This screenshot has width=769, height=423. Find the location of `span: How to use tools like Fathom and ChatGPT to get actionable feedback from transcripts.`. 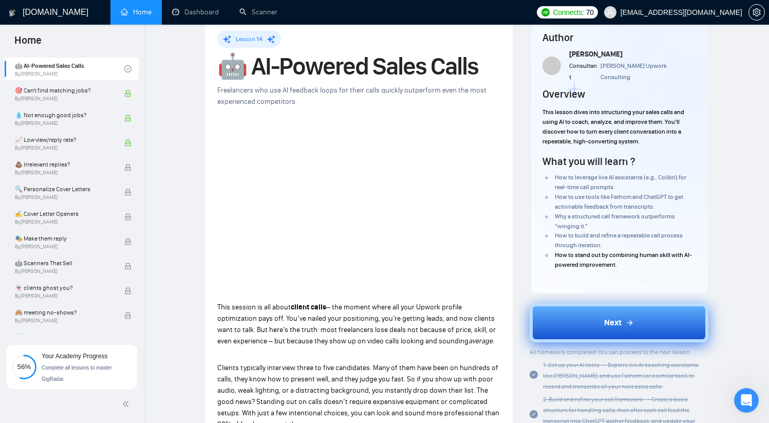

span: How to use tools like Fathom and ChatGPT to get actionable feedback from transcripts. is located at coordinates (619, 201).